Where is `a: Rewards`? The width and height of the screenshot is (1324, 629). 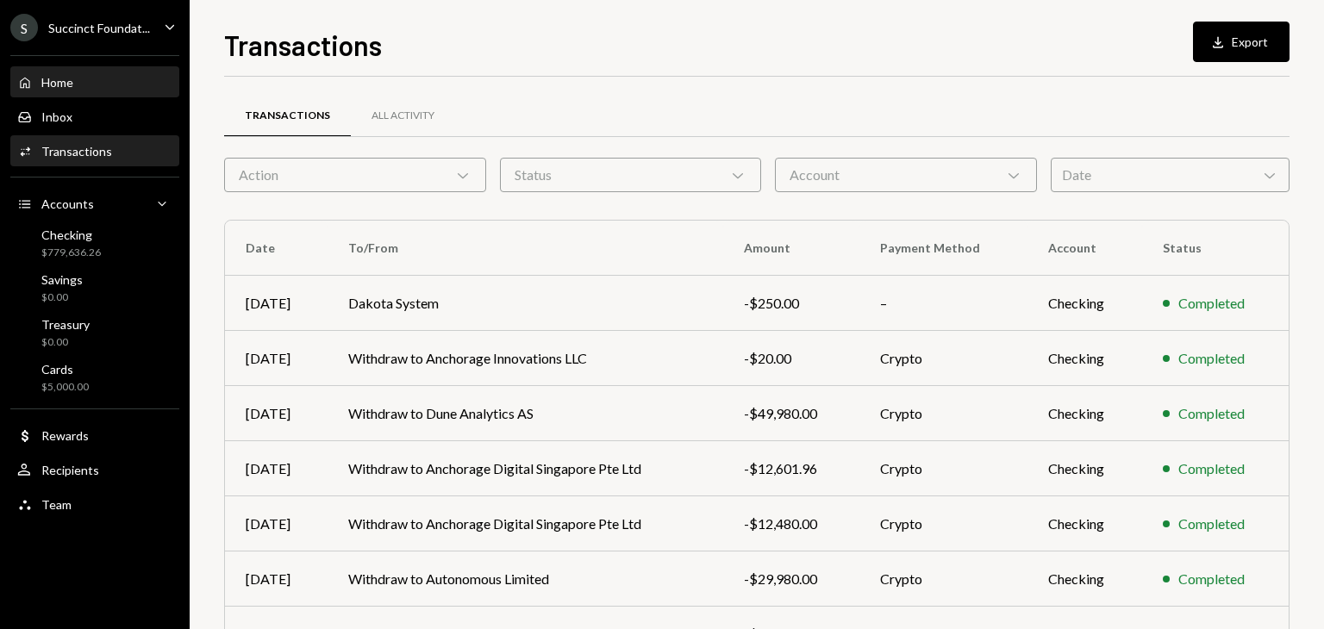
a: Rewards is located at coordinates (95, 435).